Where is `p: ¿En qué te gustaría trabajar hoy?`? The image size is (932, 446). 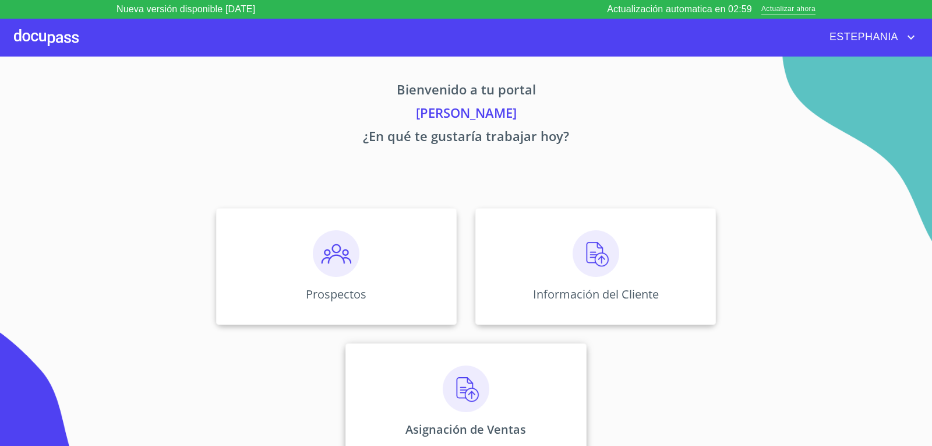
p: ¿En qué te gustaría trabajar hoy? is located at coordinates (466, 138).